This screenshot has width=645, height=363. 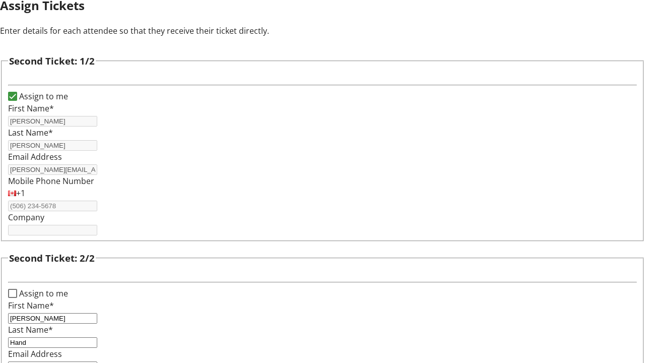 I want to click on h3: Second Ticket: 1/2, so click(x=52, y=61).